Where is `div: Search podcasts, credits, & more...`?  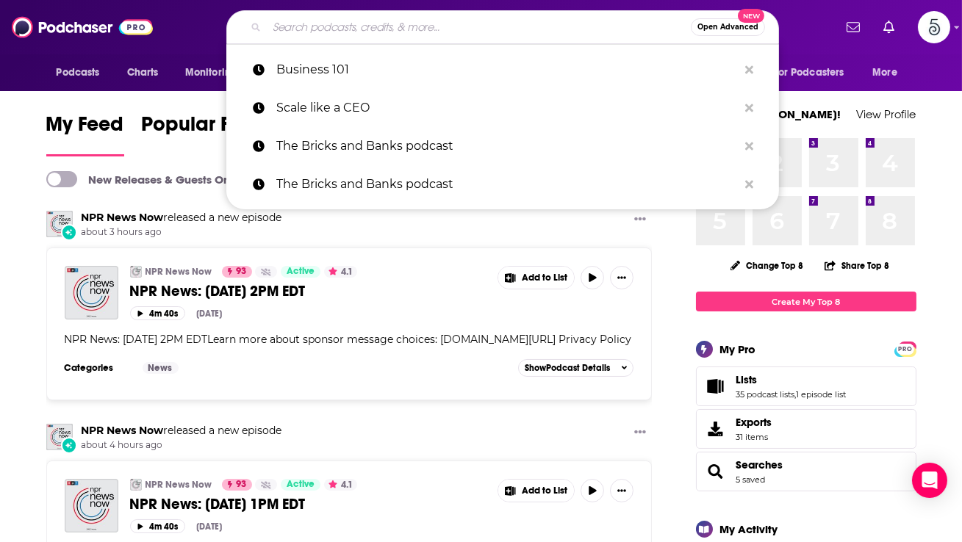
div: Search podcasts, credits, & more... is located at coordinates (503, 27).